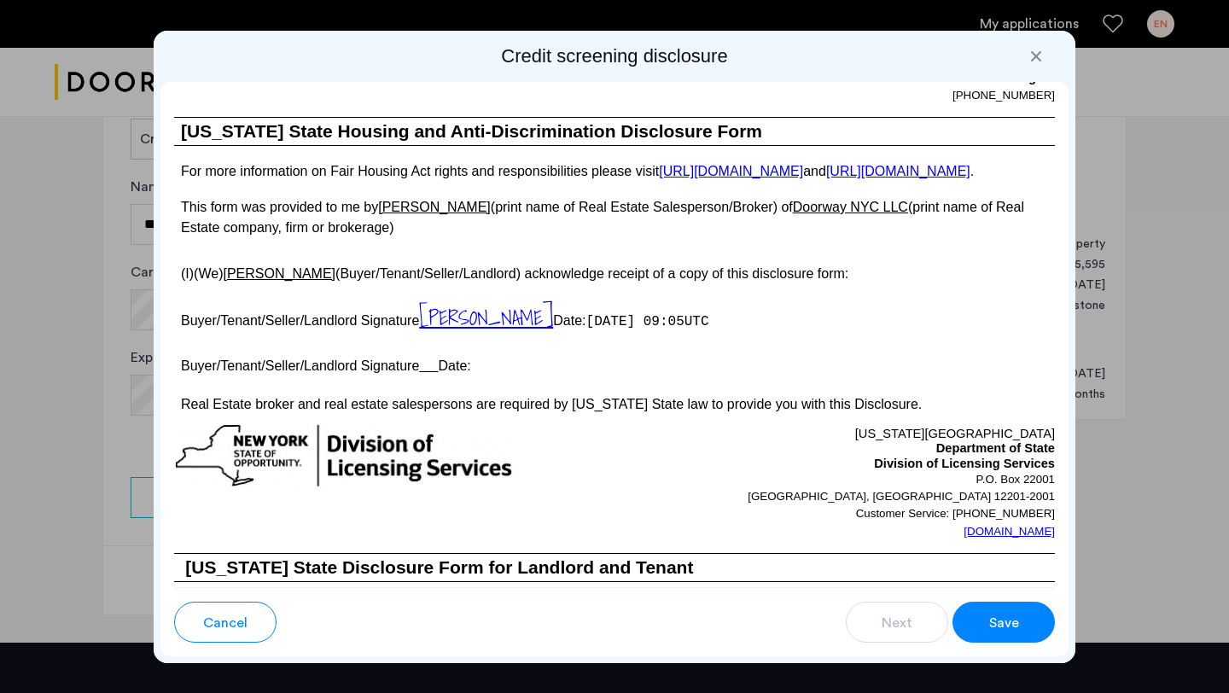 The image size is (1229, 693). I want to click on p: This form was provided to me by (print name of Real Estate Salesperson/Broker) of (print name of ..., so click(615, 218).